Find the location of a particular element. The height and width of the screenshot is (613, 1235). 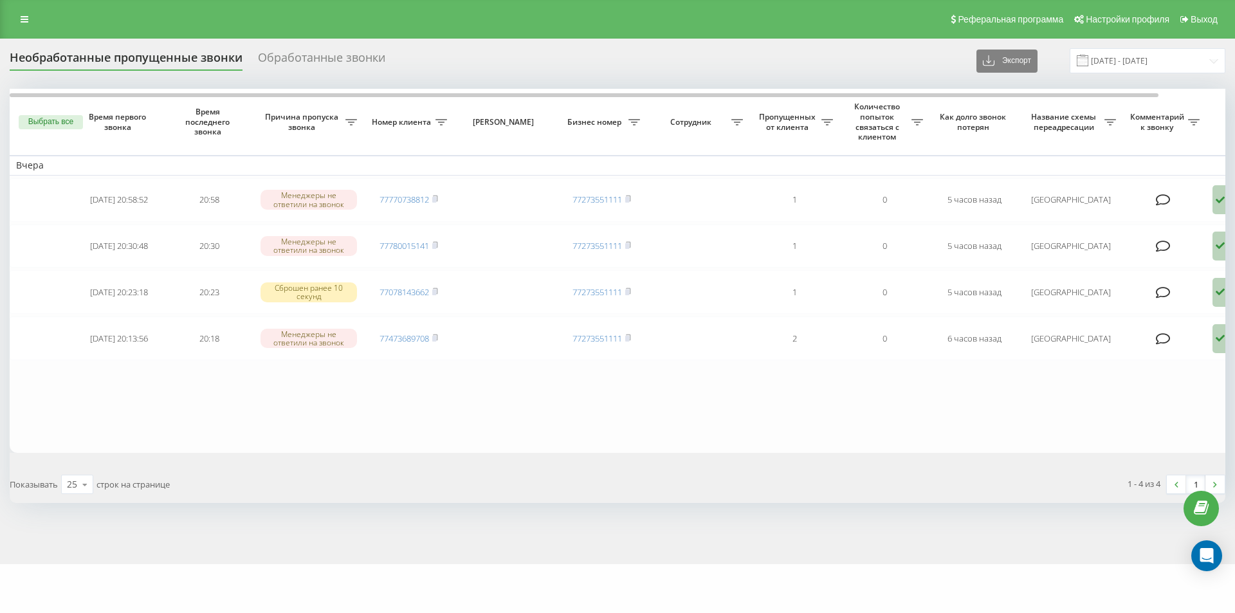

a: 77078143662 is located at coordinates (404, 292).